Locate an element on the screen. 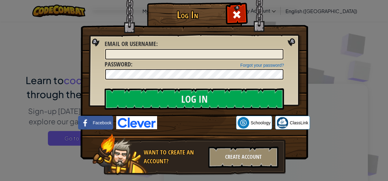 The width and height of the screenshot is (388, 181). img: clever-logo-blue.png is located at coordinates (137, 123).